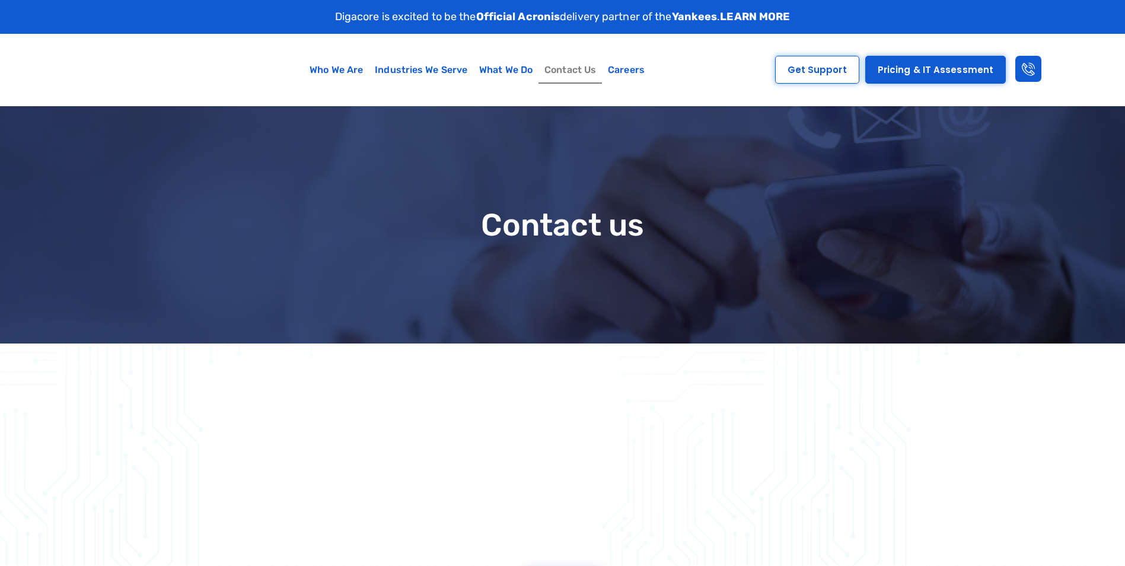  What do you see at coordinates (935, 69) in the screenshot?
I see `span: Pricing & IT Assessment` at bounding box center [935, 69].